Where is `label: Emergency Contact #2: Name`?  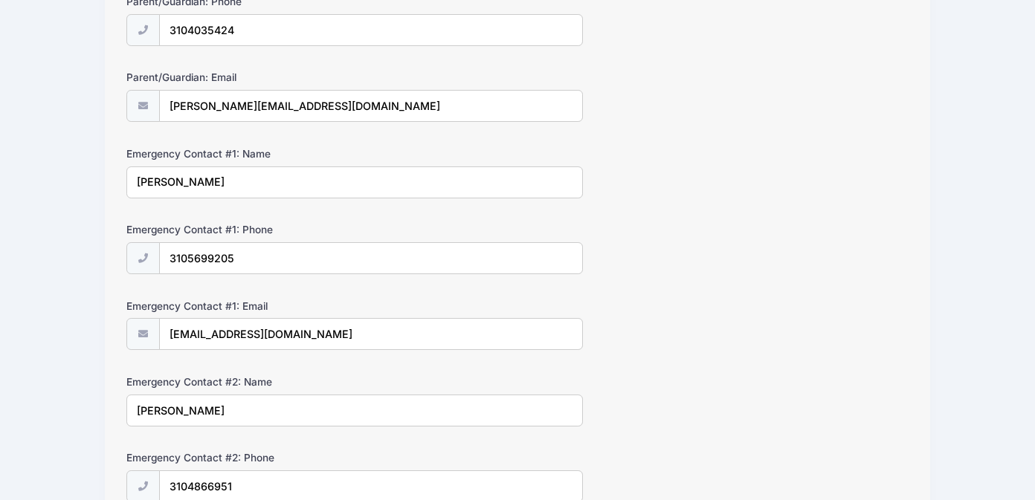
label: Emergency Contact #2: Name is located at coordinates (257, 382).